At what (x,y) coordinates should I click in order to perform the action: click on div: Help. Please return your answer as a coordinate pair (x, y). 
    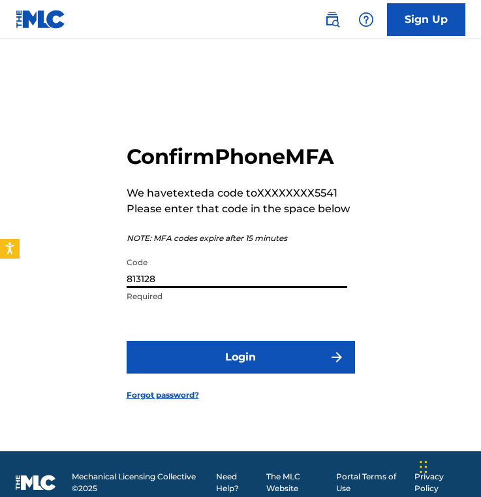
    Looking at the image, I should click on (366, 20).